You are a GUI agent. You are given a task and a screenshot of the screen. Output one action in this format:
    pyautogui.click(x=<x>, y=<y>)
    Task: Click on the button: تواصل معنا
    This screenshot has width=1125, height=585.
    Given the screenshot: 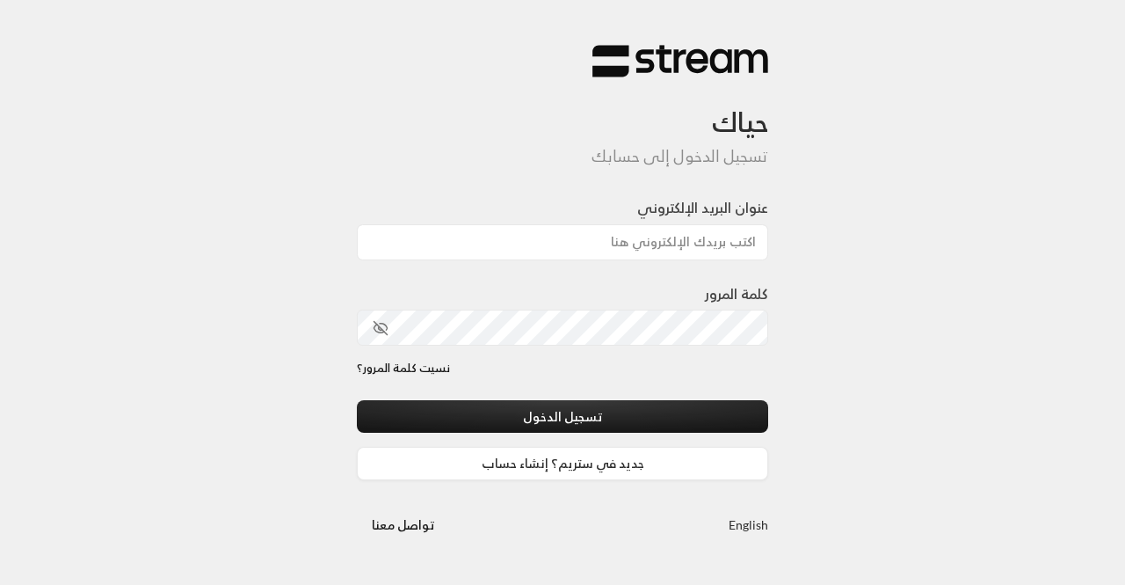 What is the action you would take?
    pyautogui.click(x=403, y=524)
    